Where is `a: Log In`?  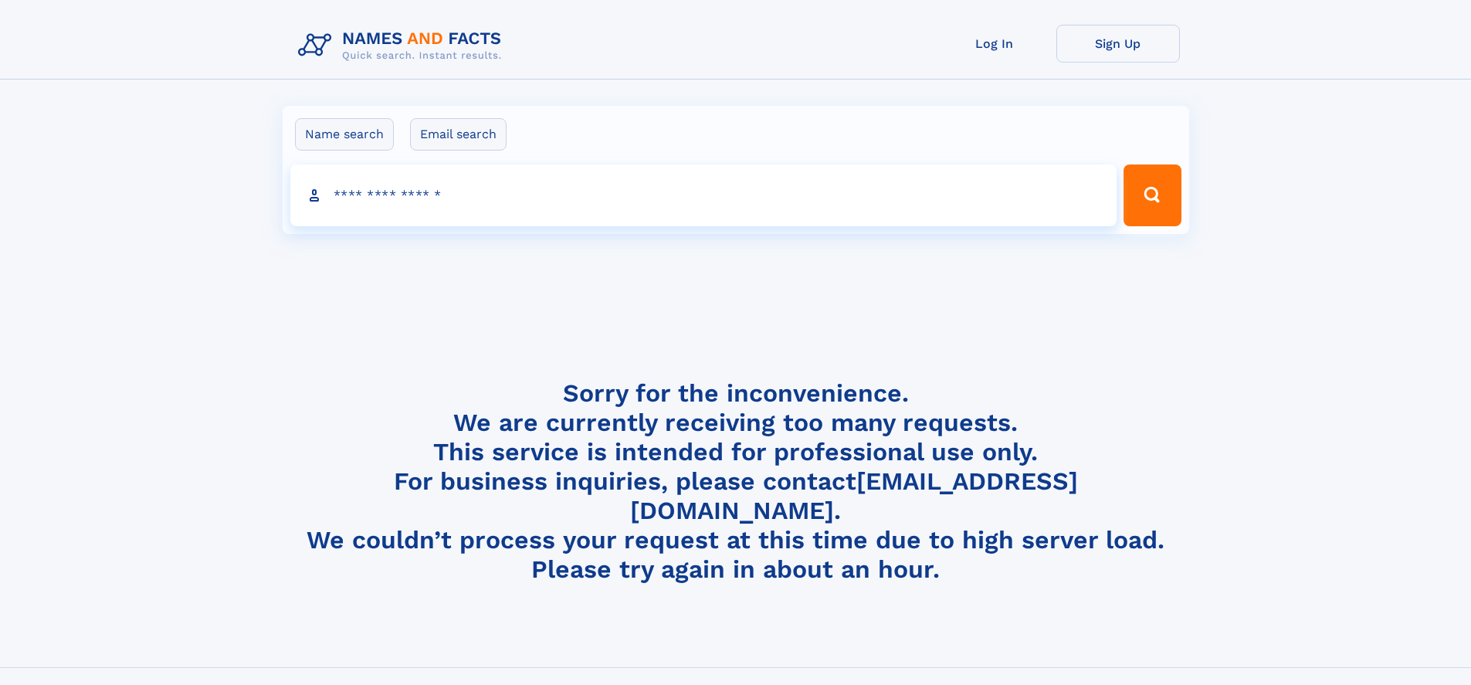
a: Log In is located at coordinates (994, 43).